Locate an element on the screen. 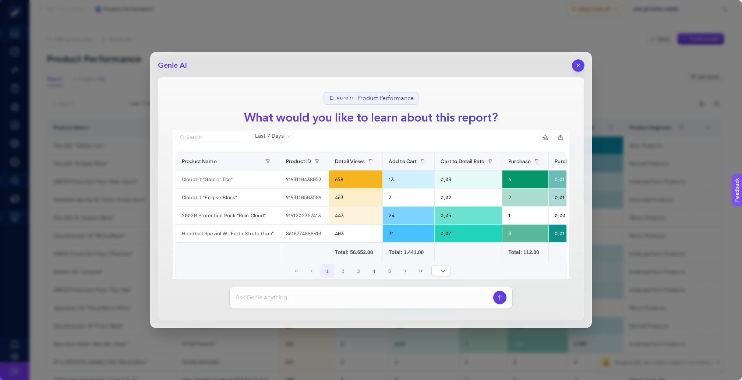 This screenshot has width=742, height=380. div: 403 is located at coordinates (356, 233).